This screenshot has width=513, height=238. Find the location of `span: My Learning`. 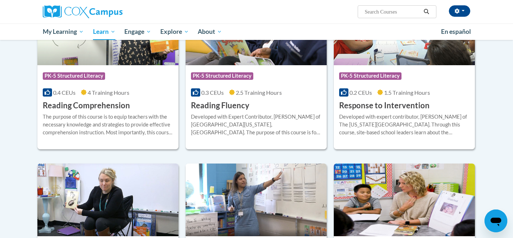

span: My Learning is located at coordinates (63, 32).